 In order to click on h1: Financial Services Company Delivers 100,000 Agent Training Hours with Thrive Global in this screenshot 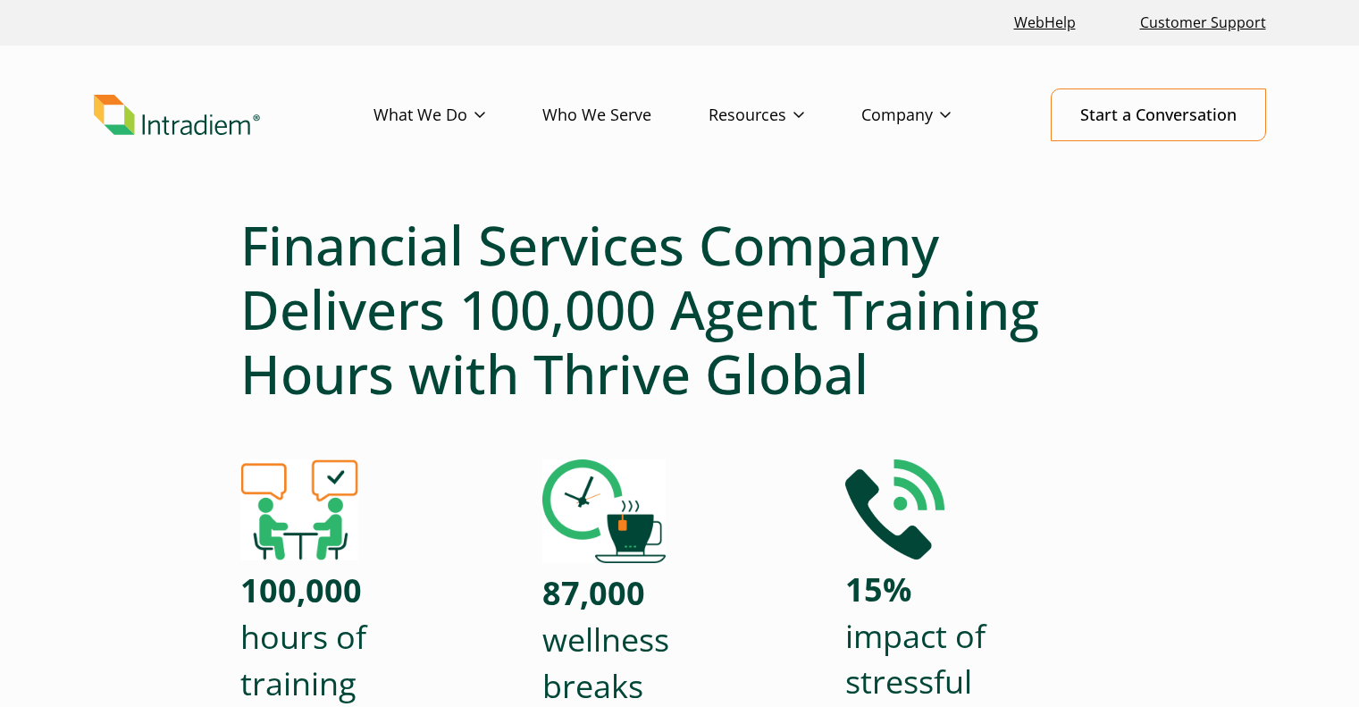, I will do `click(680, 309)`.